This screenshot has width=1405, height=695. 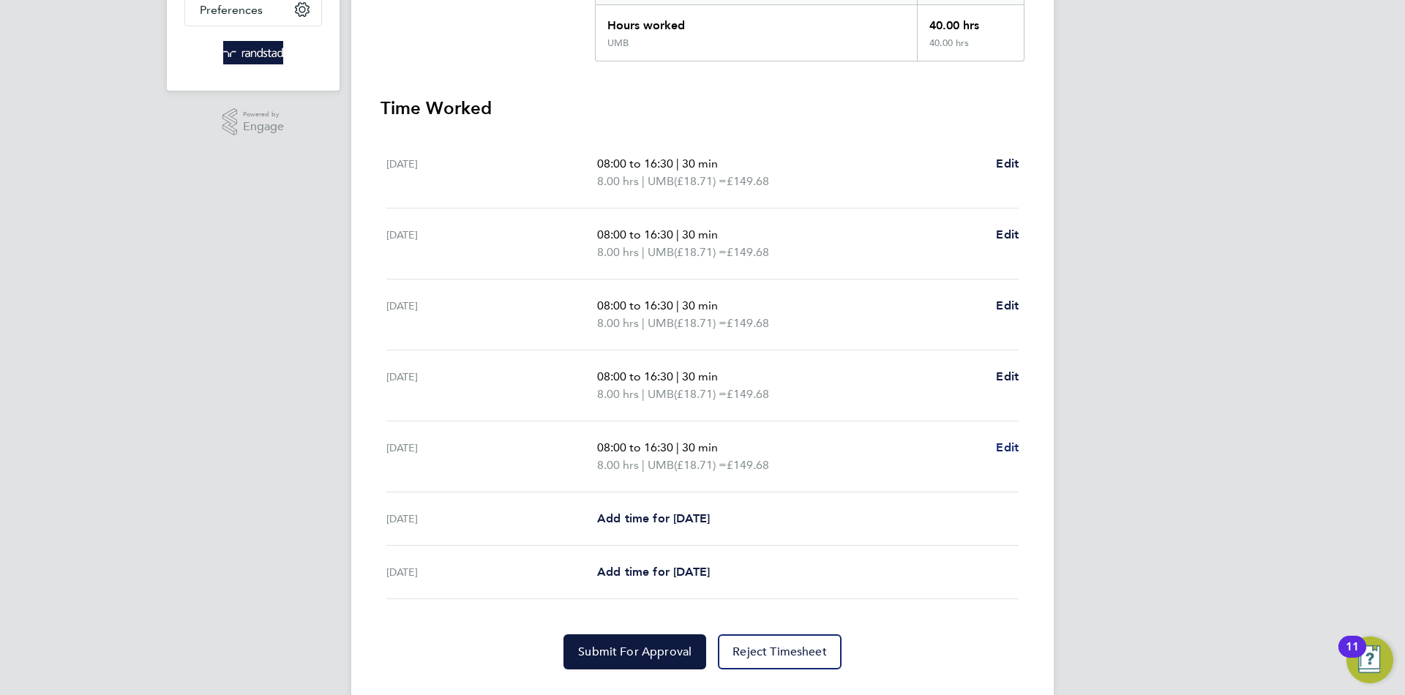 What do you see at coordinates (635, 652) in the screenshot?
I see `button: Submit For Approval` at bounding box center [635, 652].